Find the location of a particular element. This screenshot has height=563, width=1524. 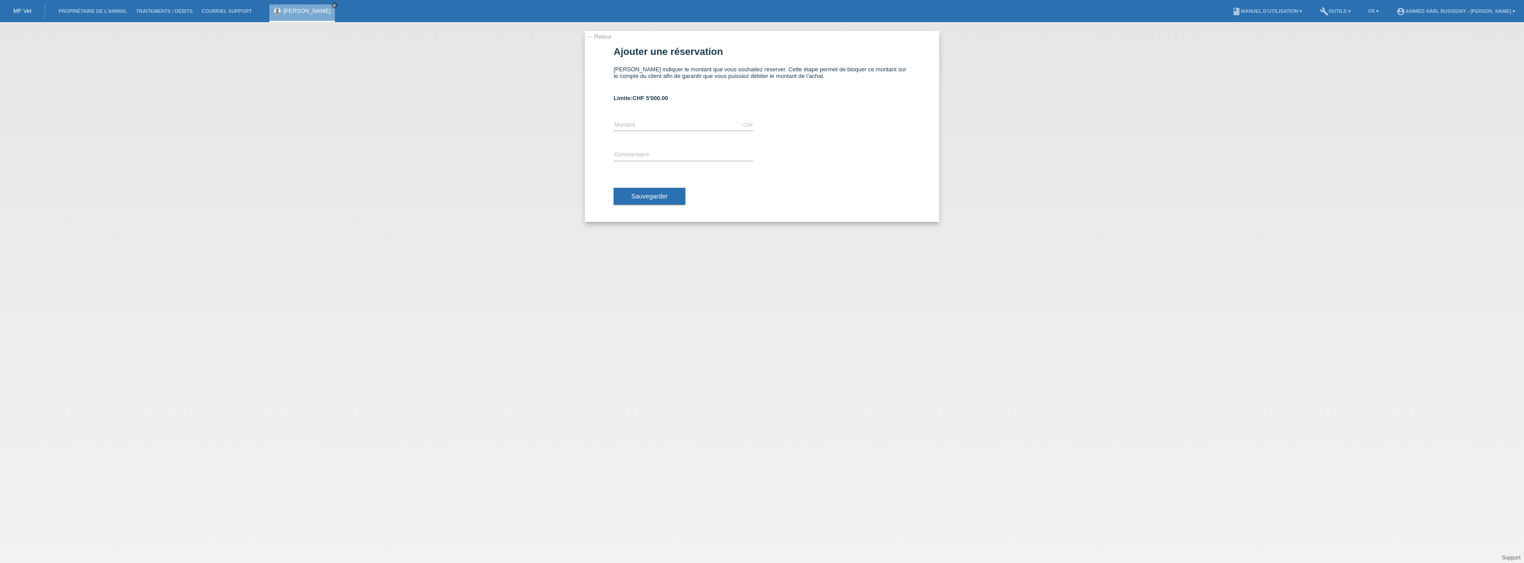

a: buildOutils ▾ is located at coordinates (1335, 11).